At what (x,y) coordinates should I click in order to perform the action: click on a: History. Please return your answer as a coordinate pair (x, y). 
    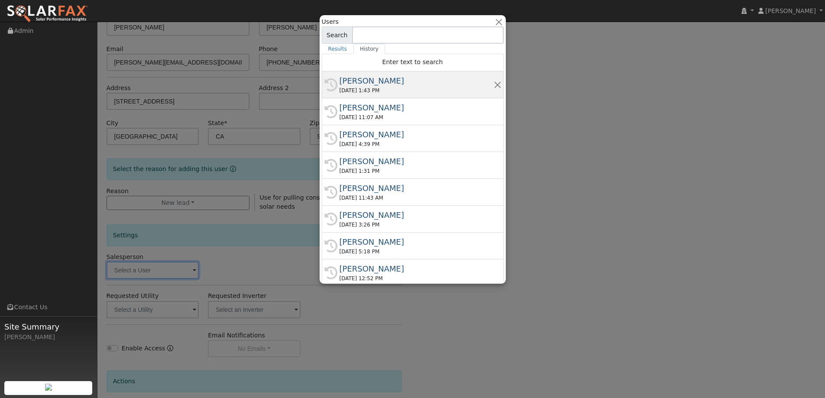
    Looking at the image, I should click on (369, 49).